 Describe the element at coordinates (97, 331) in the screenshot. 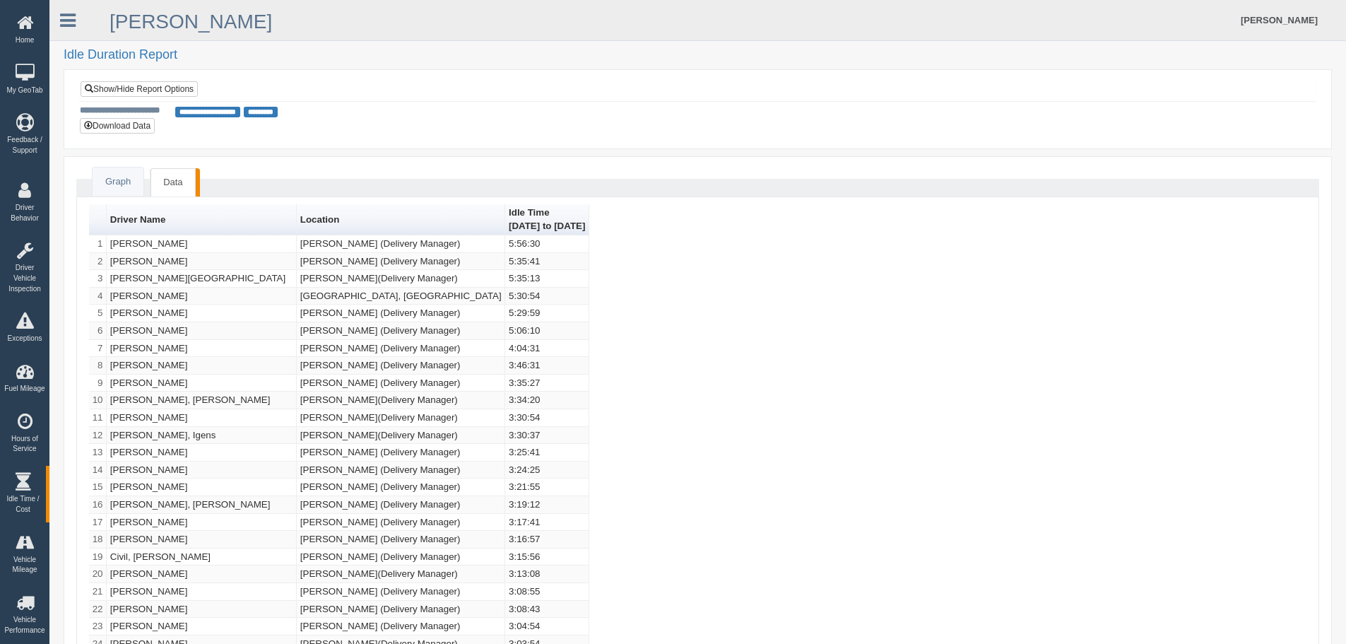

I see `td: 6` at that location.